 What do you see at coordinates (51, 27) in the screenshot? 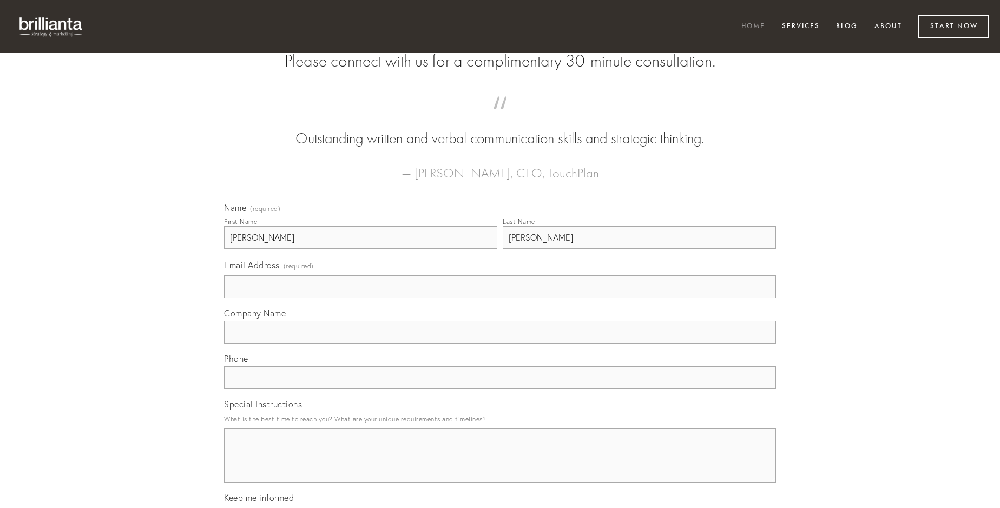
I see `img: brillianta - research, strategy, marketing` at bounding box center [51, 27].